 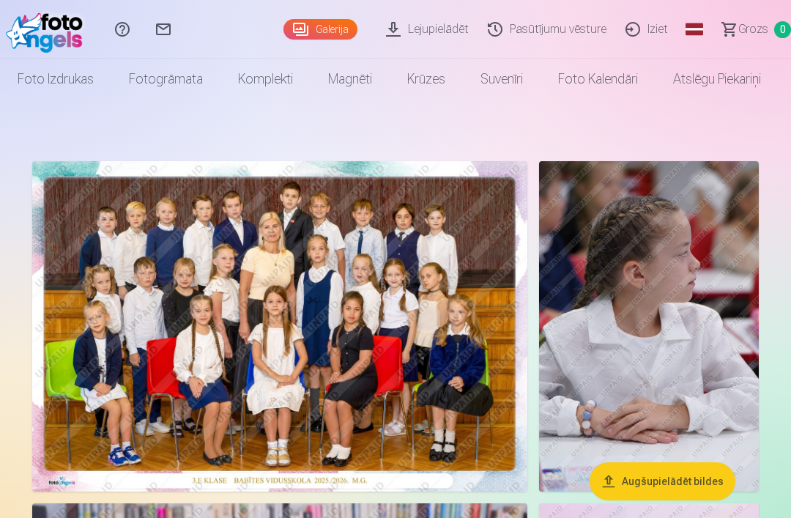 What do you see at coordinates (753, 29) in the screenshot?
I see `span: Grozs` at bounding box center [753, 29].